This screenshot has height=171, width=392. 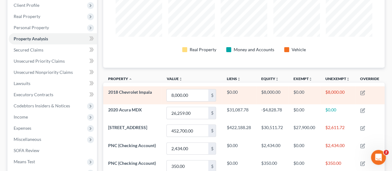 What do you see at coordinates (22, 128) in the screenshot?
I see `span: Expenses` at bounding box center [22, 128].